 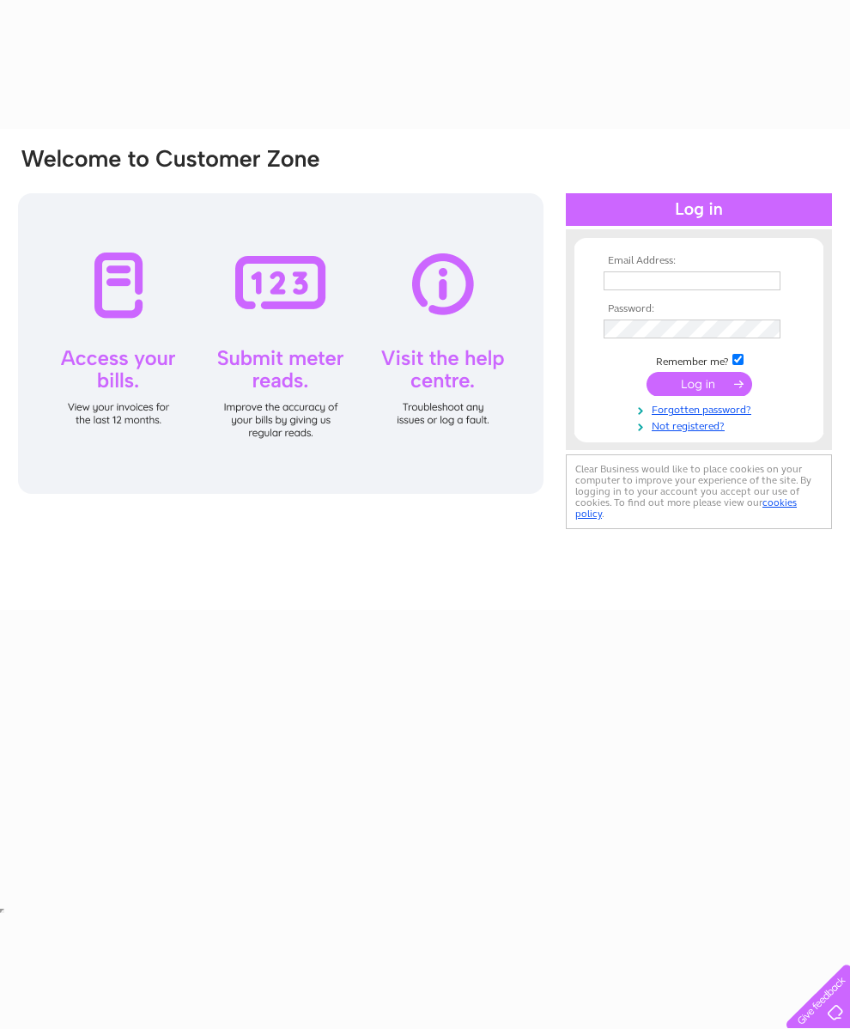 I want to click on th: Email Address:, so click(x=699, y=261).